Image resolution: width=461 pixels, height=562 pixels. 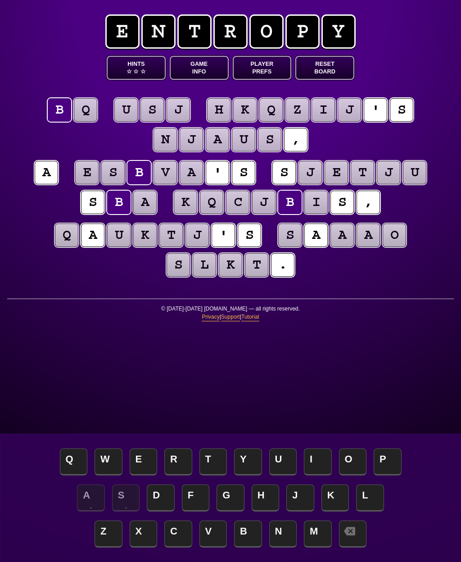 What do you see at coordinates (231, 32) in the screenshot?
I see `span: r` at bounding box center [231, 32].